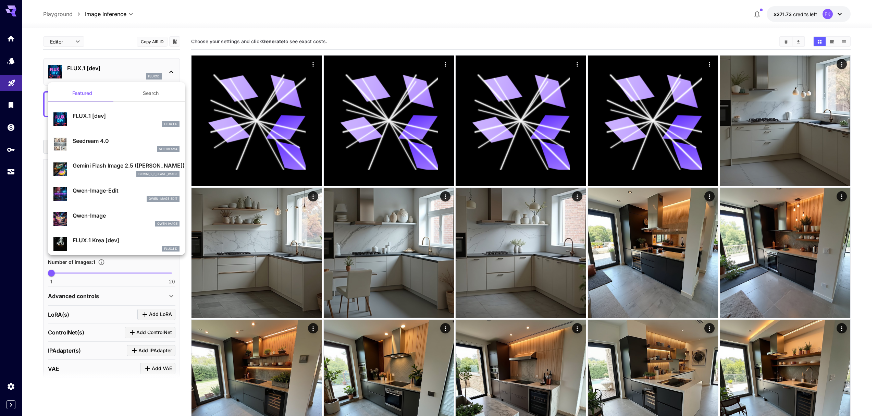 This screenshot has height=416, width=877. I want to click on div: FLUX.1 [dev]FLUX.1 D, so click(116, 119).